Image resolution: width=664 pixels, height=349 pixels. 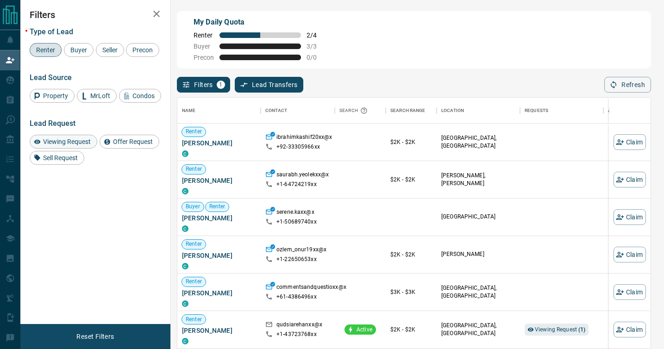 I want to click on button: Filters1, so click(x=203, y=85).